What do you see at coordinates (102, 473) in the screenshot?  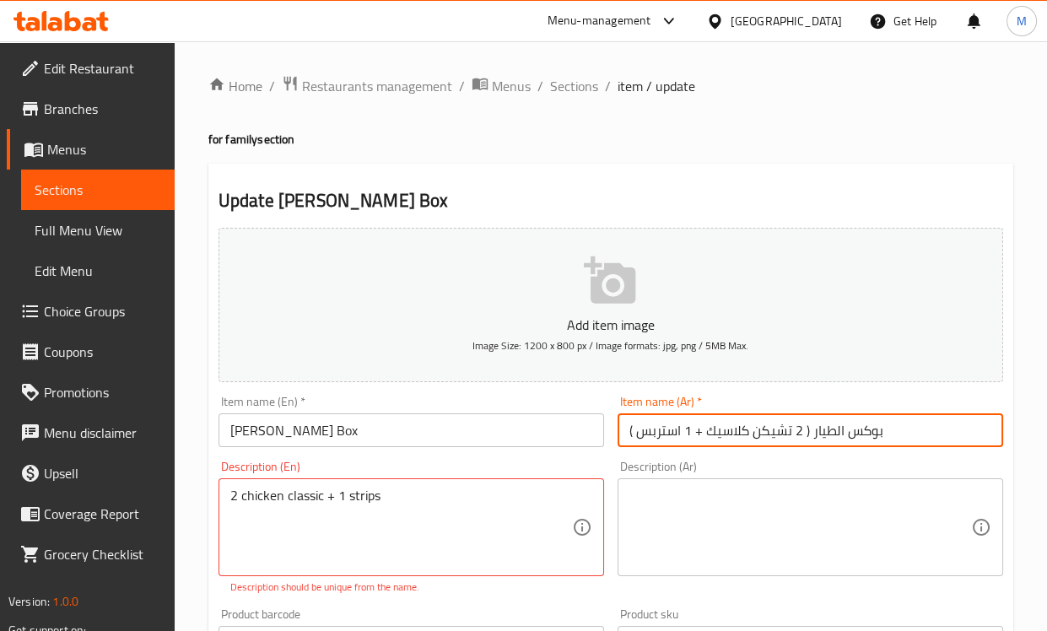 I see `span: Upsell` at bounding box center [102, 473].